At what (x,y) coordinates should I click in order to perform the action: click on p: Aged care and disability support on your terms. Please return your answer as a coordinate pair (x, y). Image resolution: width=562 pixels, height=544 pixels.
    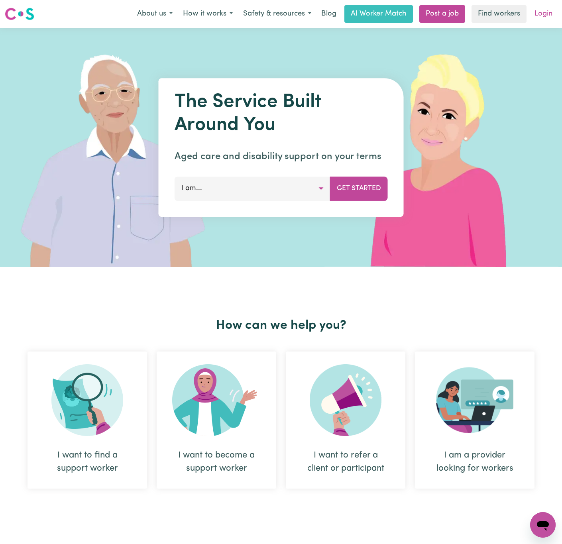
    Looking at the image, I should click on (281, 157).